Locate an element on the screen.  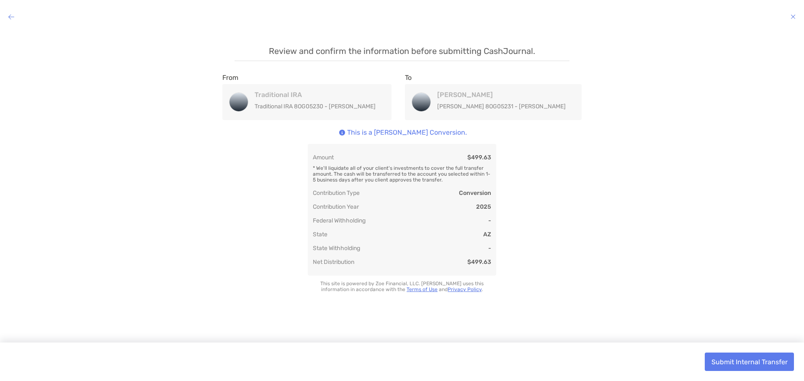
p: Review and confirm the information before submitting CashJournal. is located at coordinates (402, 54).